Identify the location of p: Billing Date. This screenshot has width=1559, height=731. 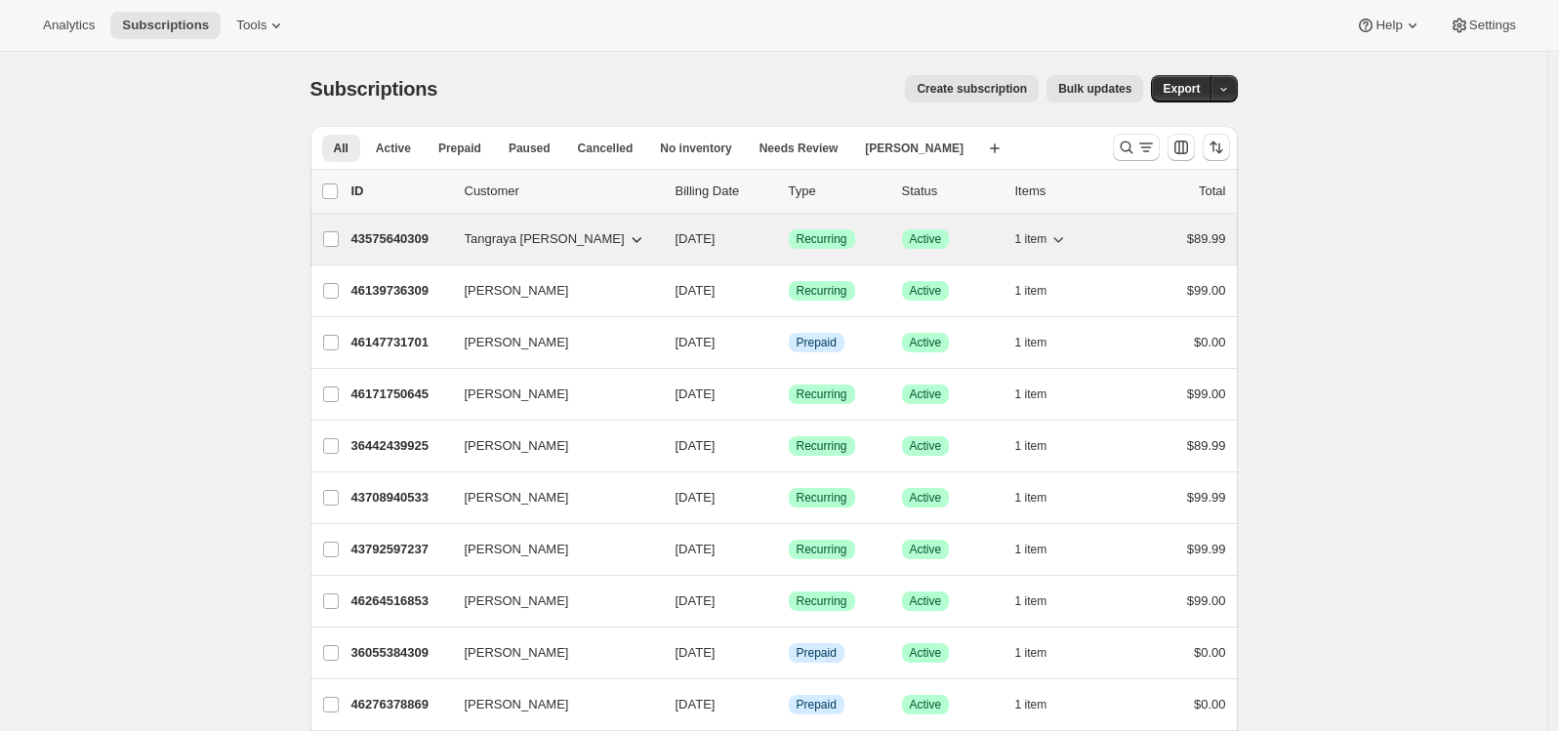
(724, 191).